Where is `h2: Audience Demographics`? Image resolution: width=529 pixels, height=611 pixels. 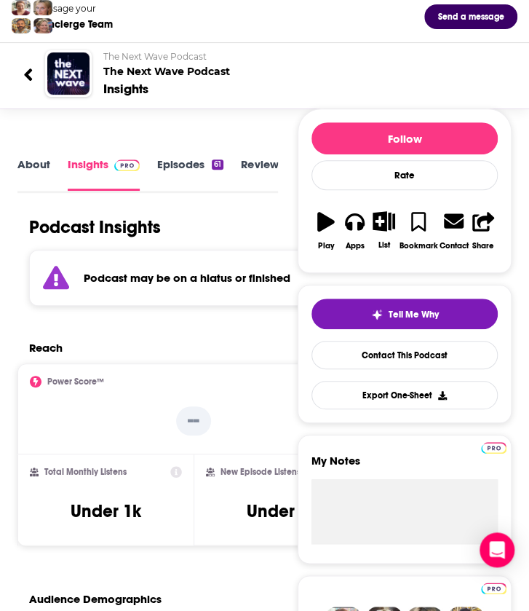
h2: Audience Demographics is located at coordinates (95, 599).